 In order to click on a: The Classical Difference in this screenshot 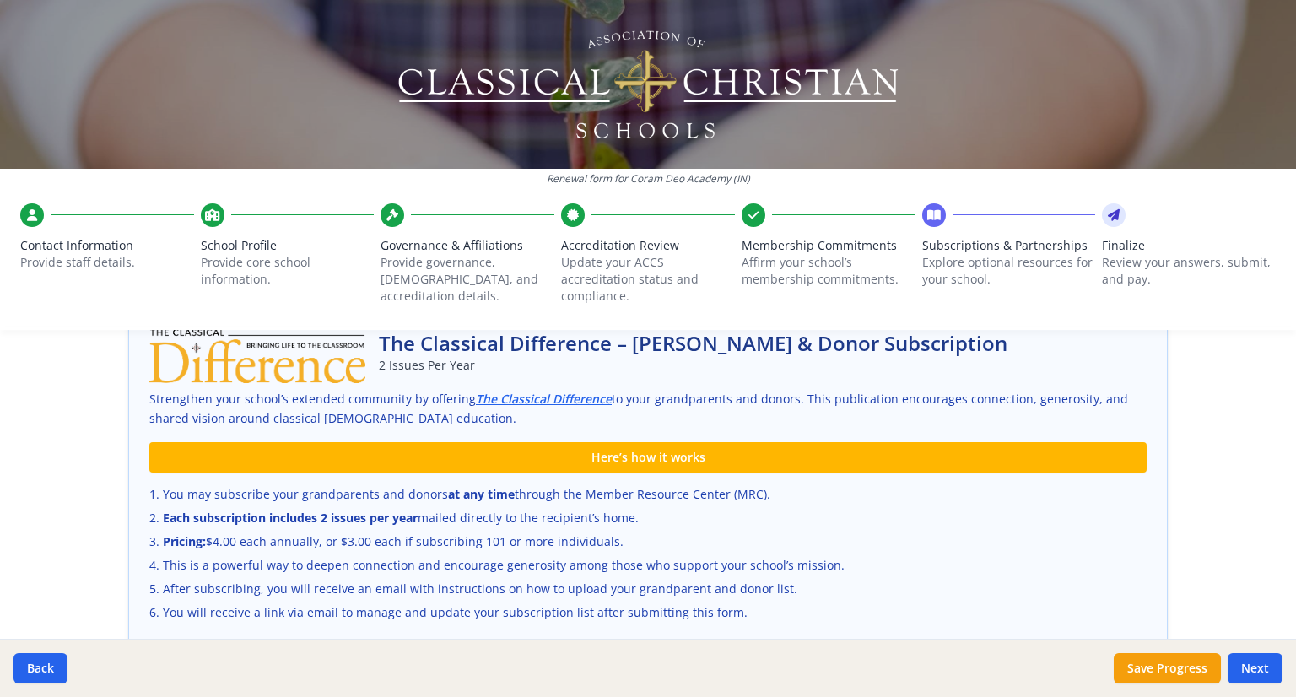, I will do `click(543, 399)`.